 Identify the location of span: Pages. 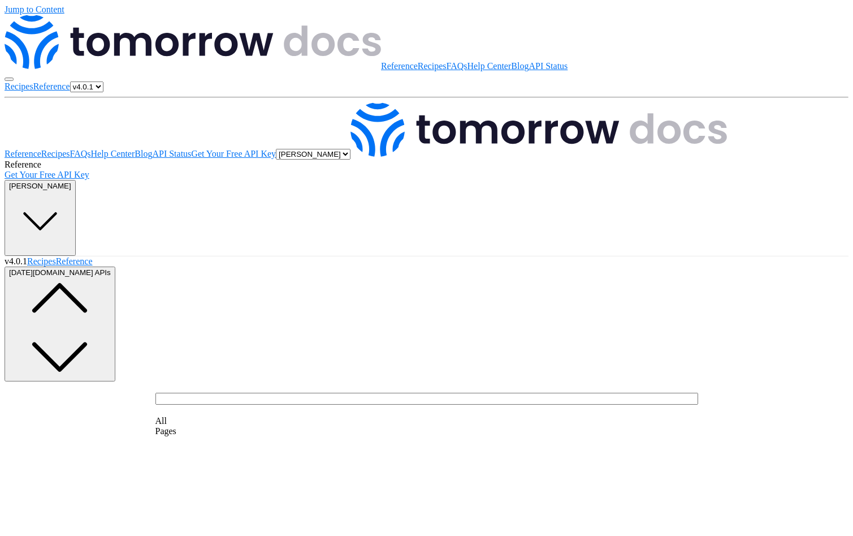
(166, 431).